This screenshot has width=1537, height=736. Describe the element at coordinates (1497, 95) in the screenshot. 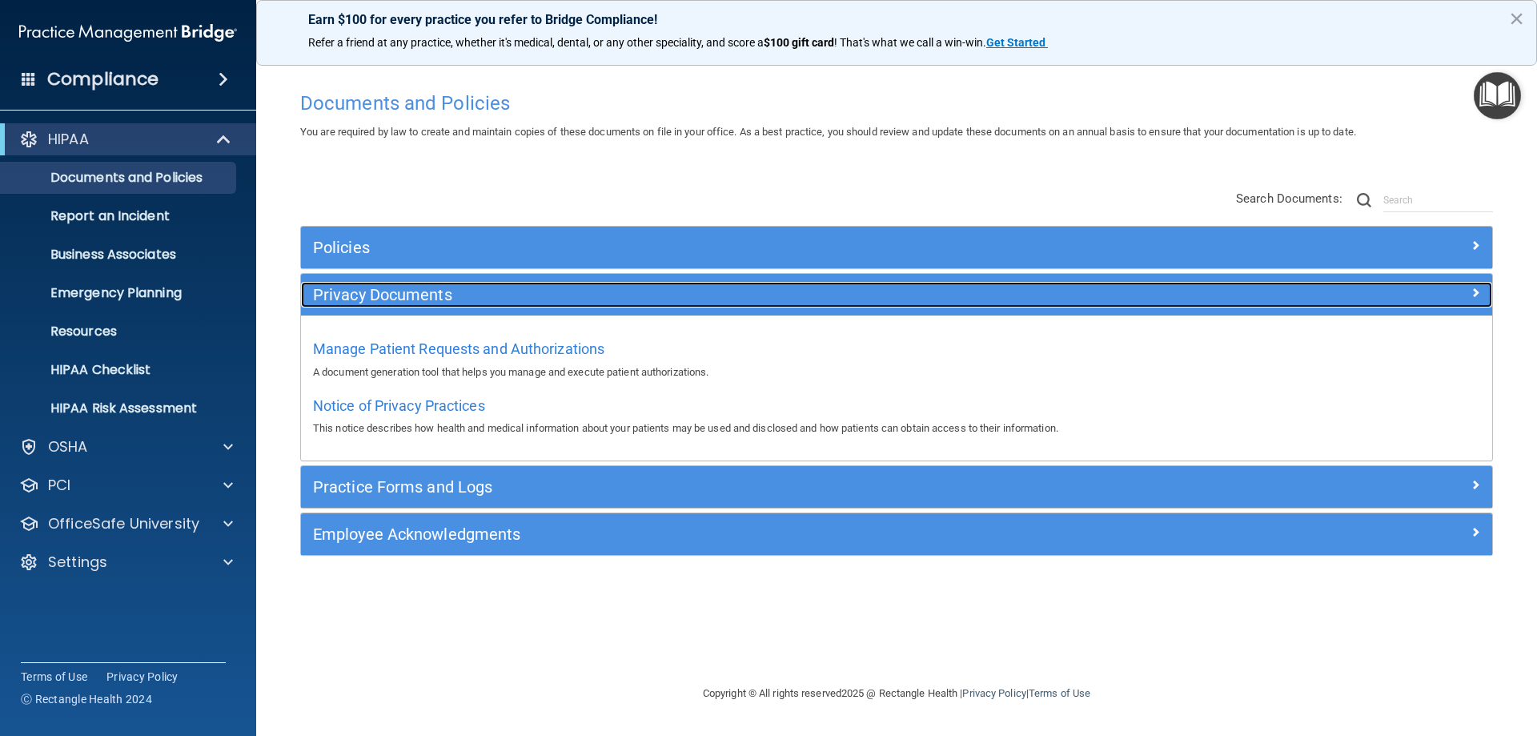

I see `button: Open Resource Center` at that location.